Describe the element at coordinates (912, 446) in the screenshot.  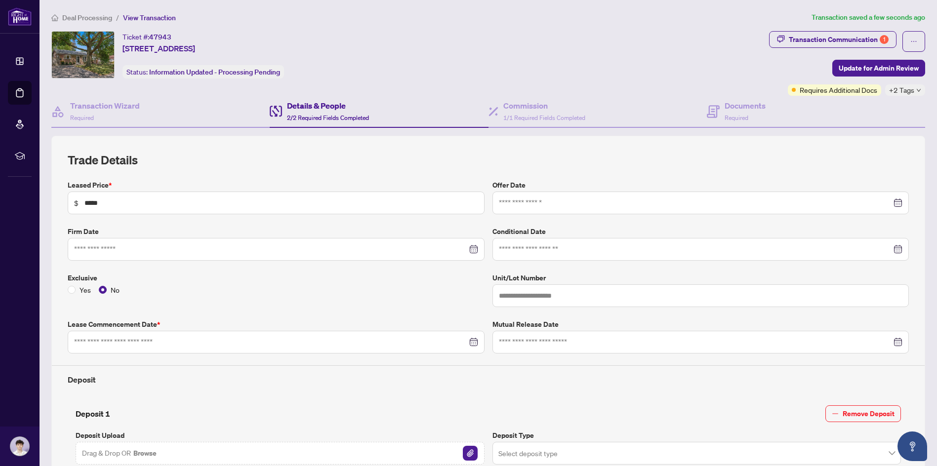
I see `button: Open asap` at that location.